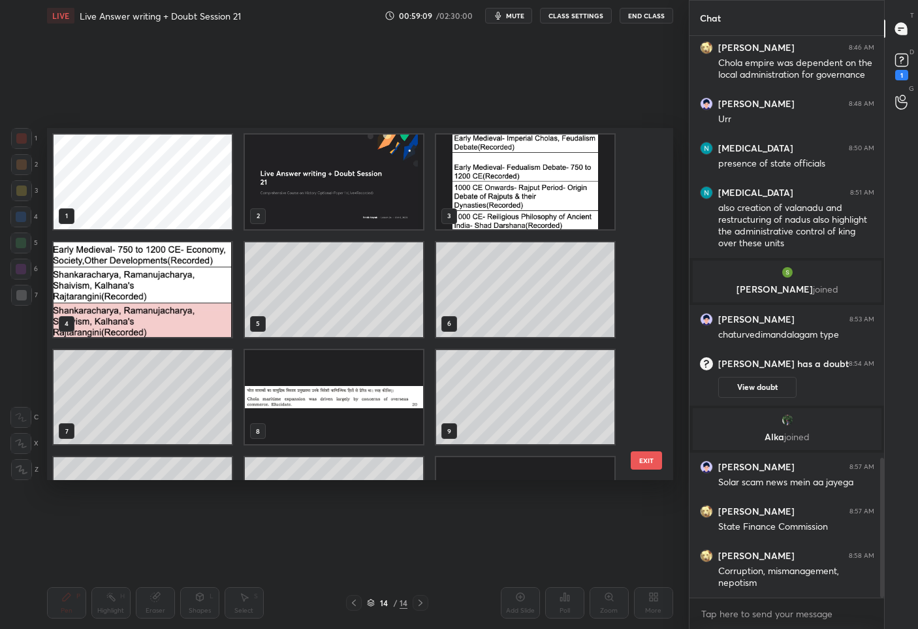 Image resolution: width=918 pixels, height=629 pixels. I want to click on button: CLASS SETTINGS, so click(576, 16).